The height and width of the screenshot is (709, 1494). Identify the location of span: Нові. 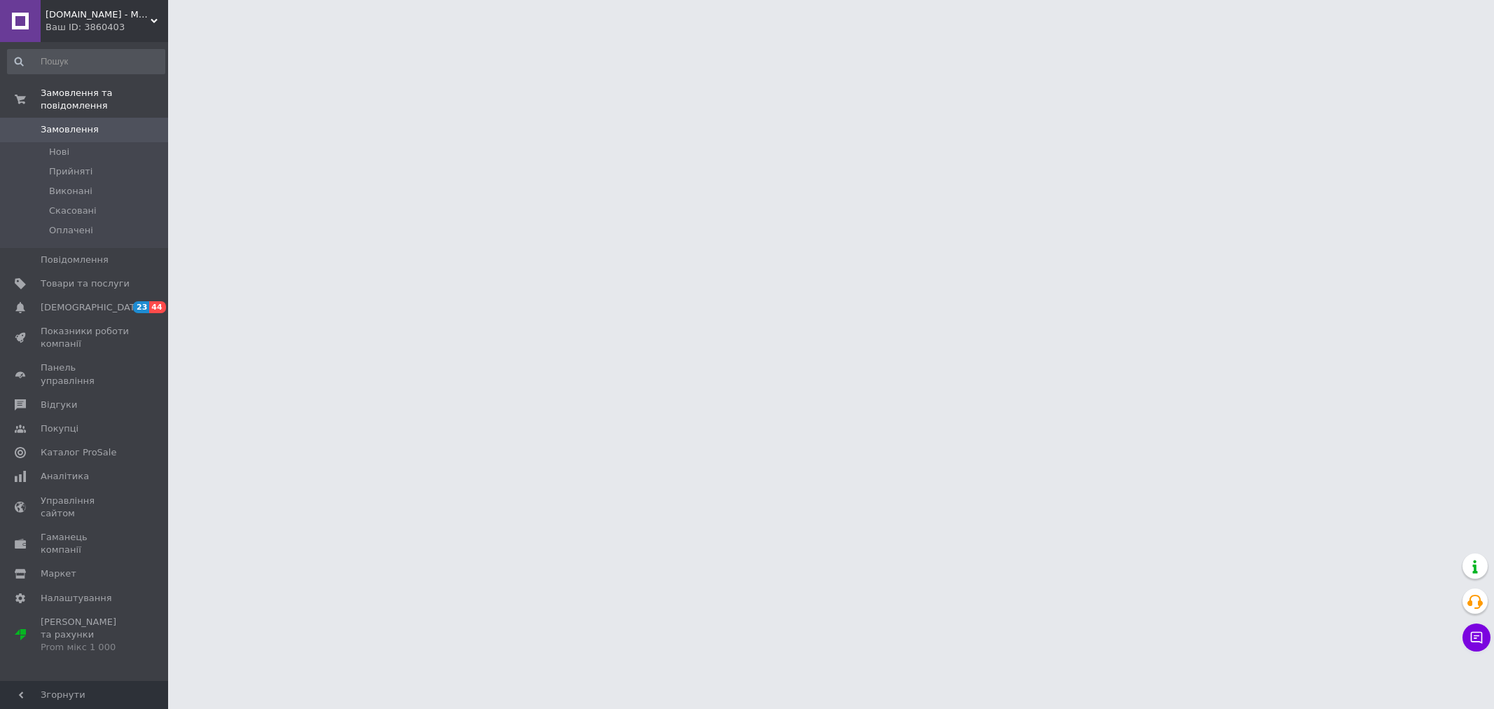
(59, 152).